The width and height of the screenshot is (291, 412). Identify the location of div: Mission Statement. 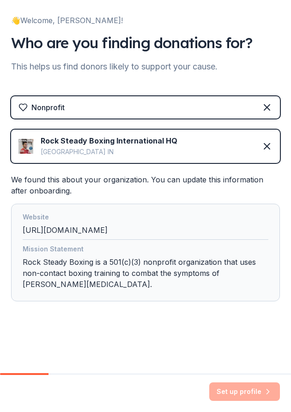
(146, 250).